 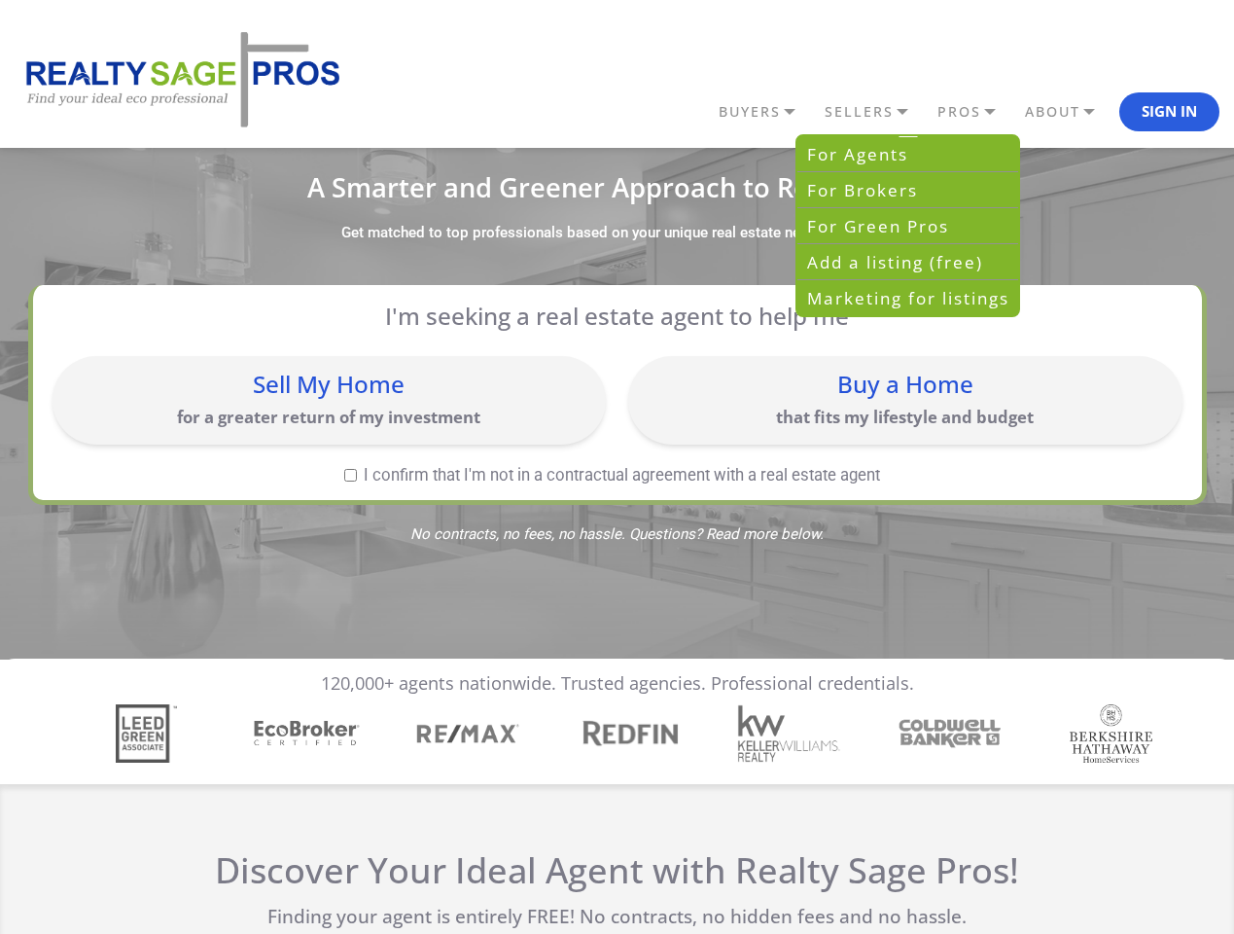 What do you see at coordinates (618, 534) in the screenshot?
I see `span: No contracts, no fees, no hassle. Questions? Read more below.` at bounding box center [618, 534].